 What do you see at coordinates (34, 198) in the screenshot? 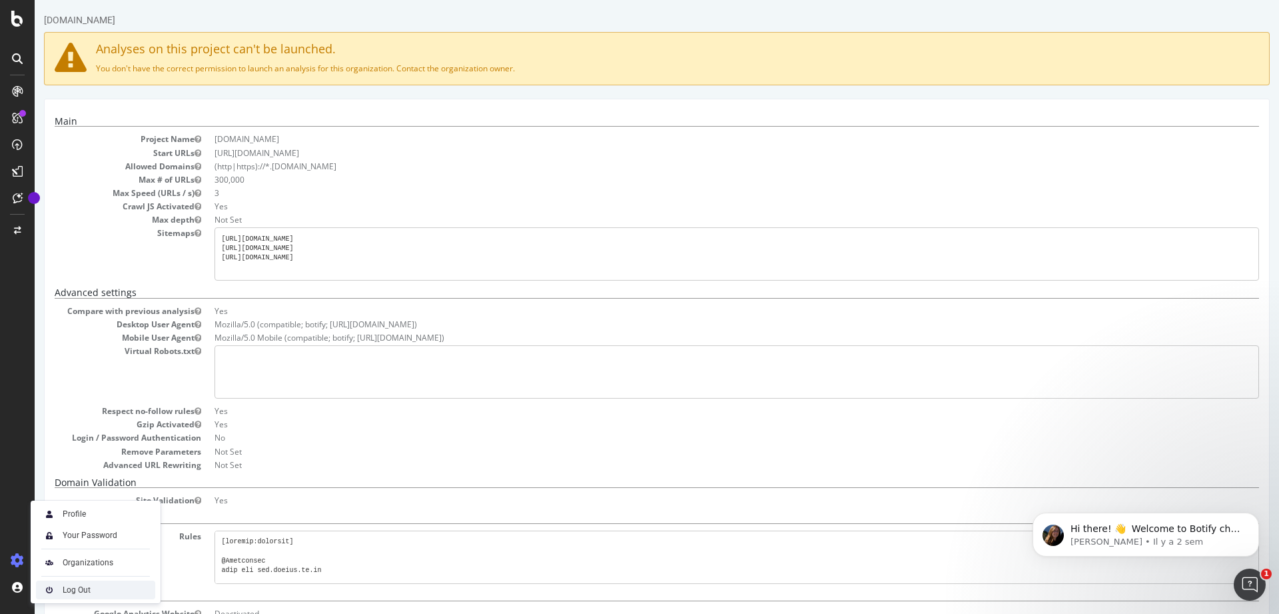
I see `div: Tooltip anchor` at bounding box center [34, 198].